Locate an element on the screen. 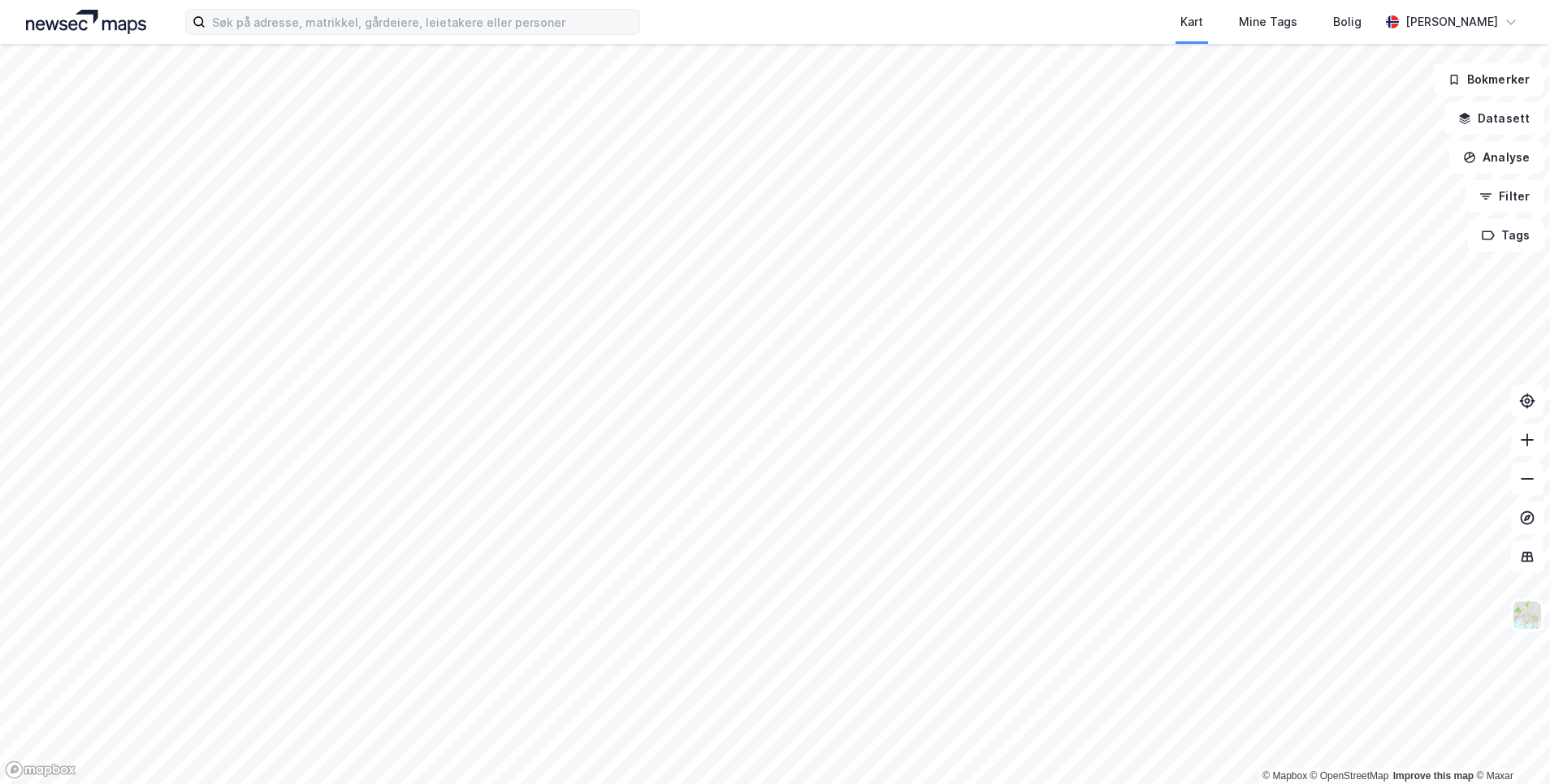 The image size is (1550, 784). button: Tags is located at coordinates (1504, 235).